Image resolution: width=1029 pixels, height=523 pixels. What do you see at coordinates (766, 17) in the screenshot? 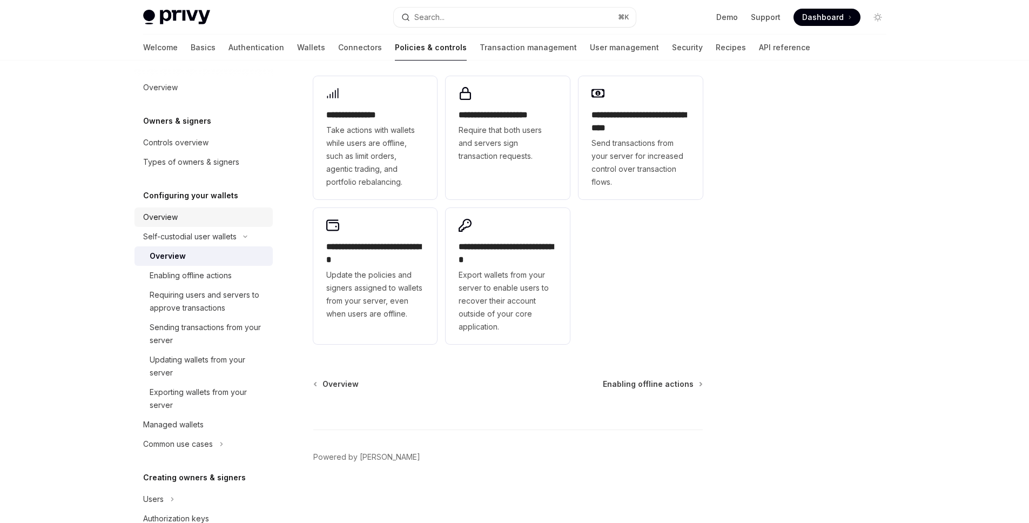
I see `a: Support` at bounding box center [766, 17].